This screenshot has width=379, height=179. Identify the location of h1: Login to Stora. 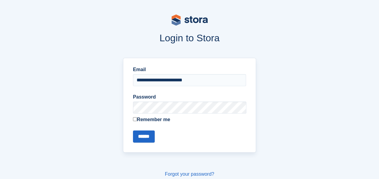
(190, 38).